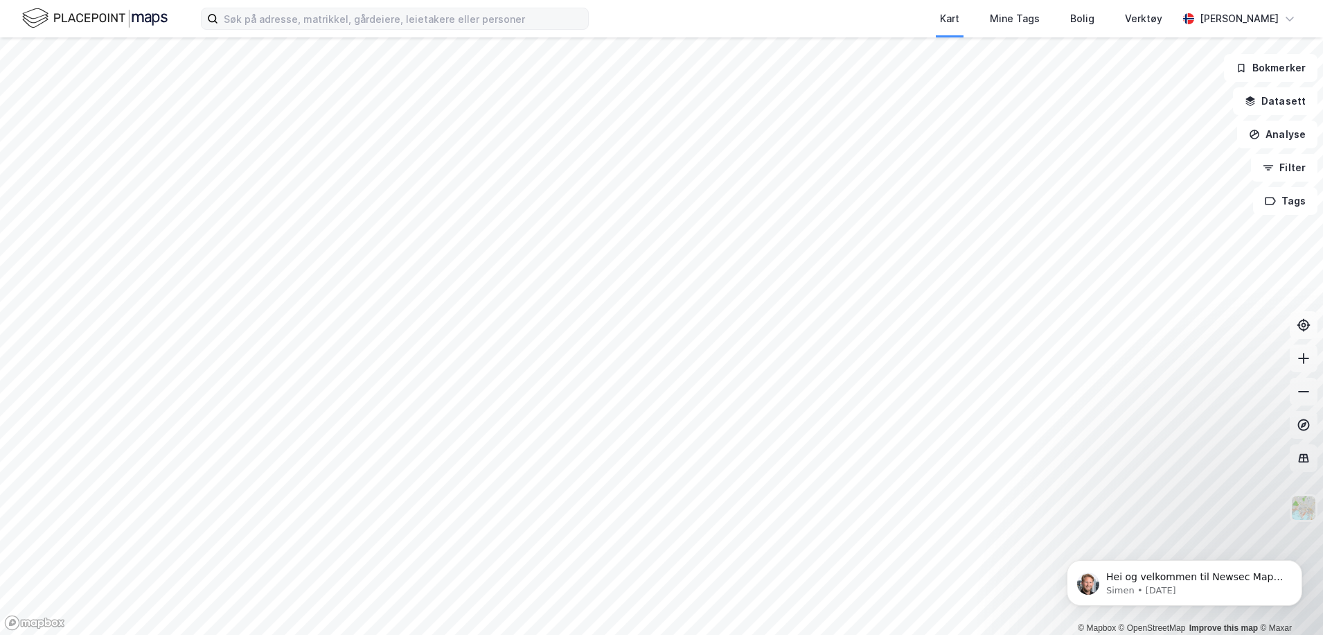 The height and width of the screenshot is (635, 1323). Describe the element at coordinates (1271, 68) in the screenshot. I see `button: Bokmerker` at that location.